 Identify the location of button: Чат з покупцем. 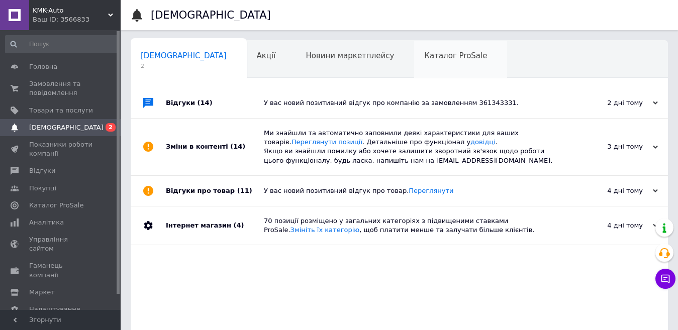
(666, 279).